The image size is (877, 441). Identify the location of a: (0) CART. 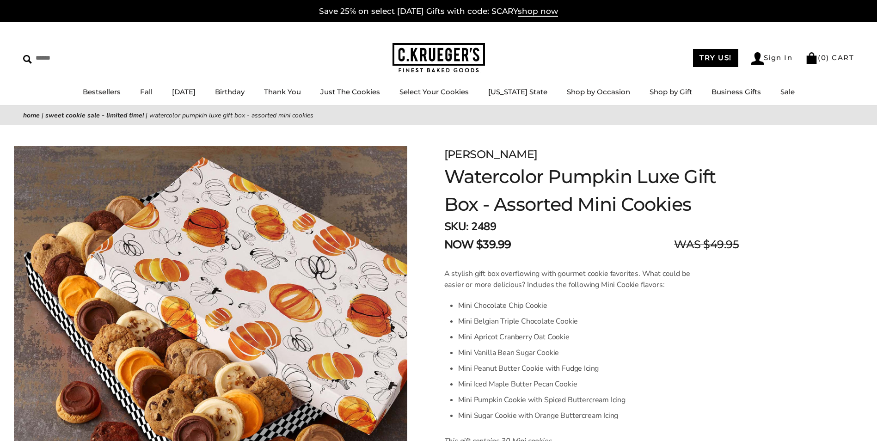
(829, 57).